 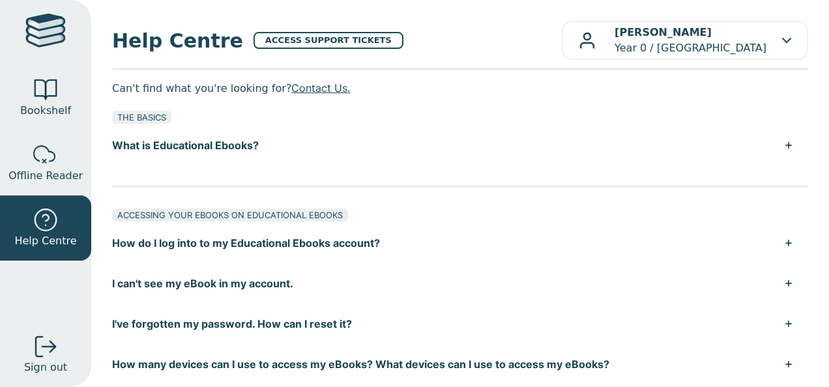 What do you see at coordinates (460, 284) in the screenshot?
I see `button: I can't see my eBook in my account.` at bounding box center [460, 284].